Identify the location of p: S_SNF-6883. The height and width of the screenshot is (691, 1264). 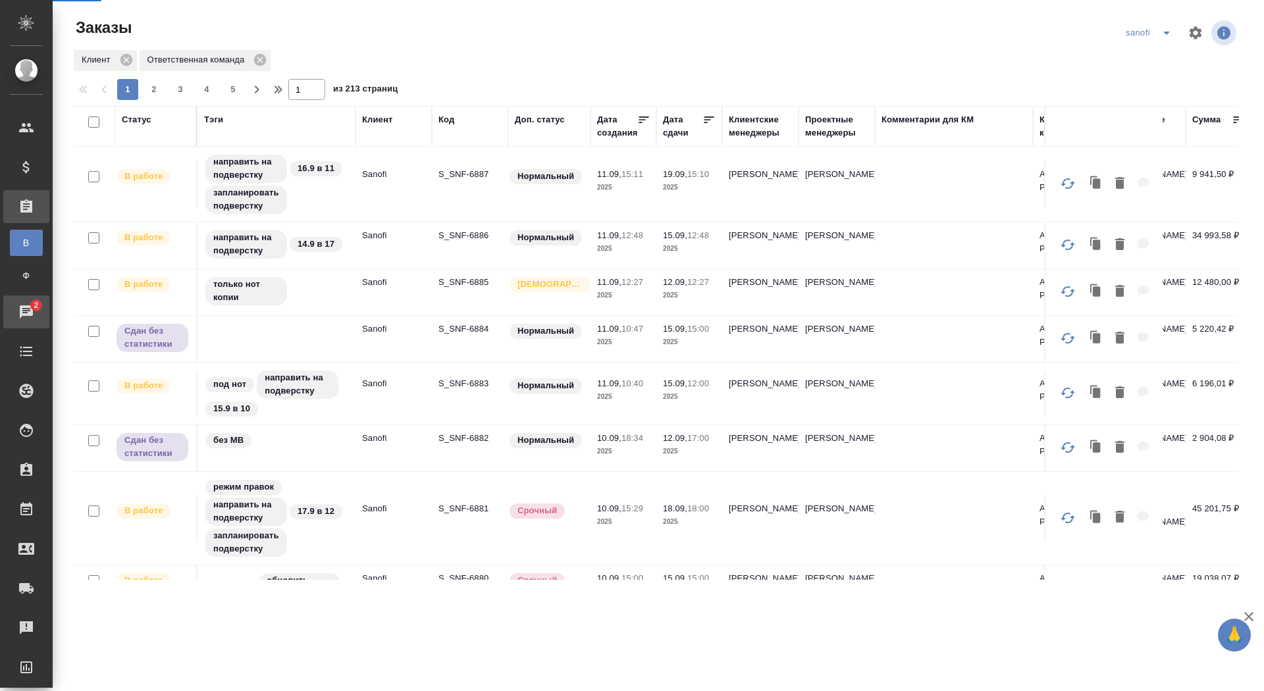
(470, 384).